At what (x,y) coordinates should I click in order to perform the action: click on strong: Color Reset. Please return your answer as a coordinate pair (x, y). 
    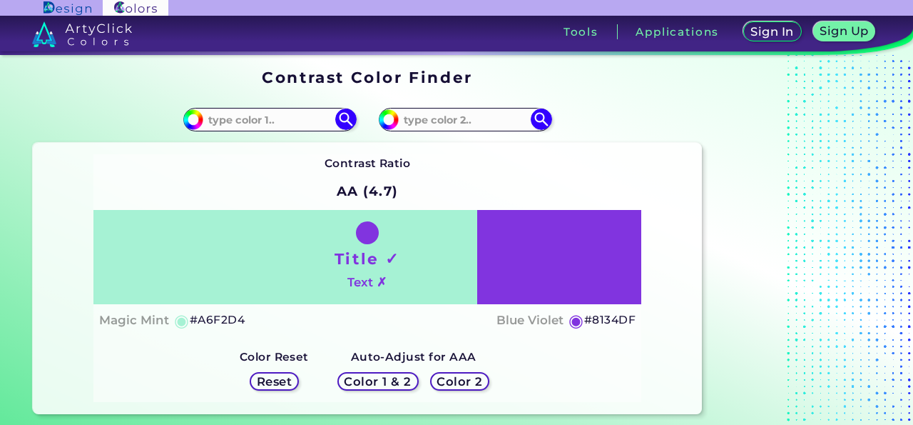
    Looking at the image, I should click on (274, 356).